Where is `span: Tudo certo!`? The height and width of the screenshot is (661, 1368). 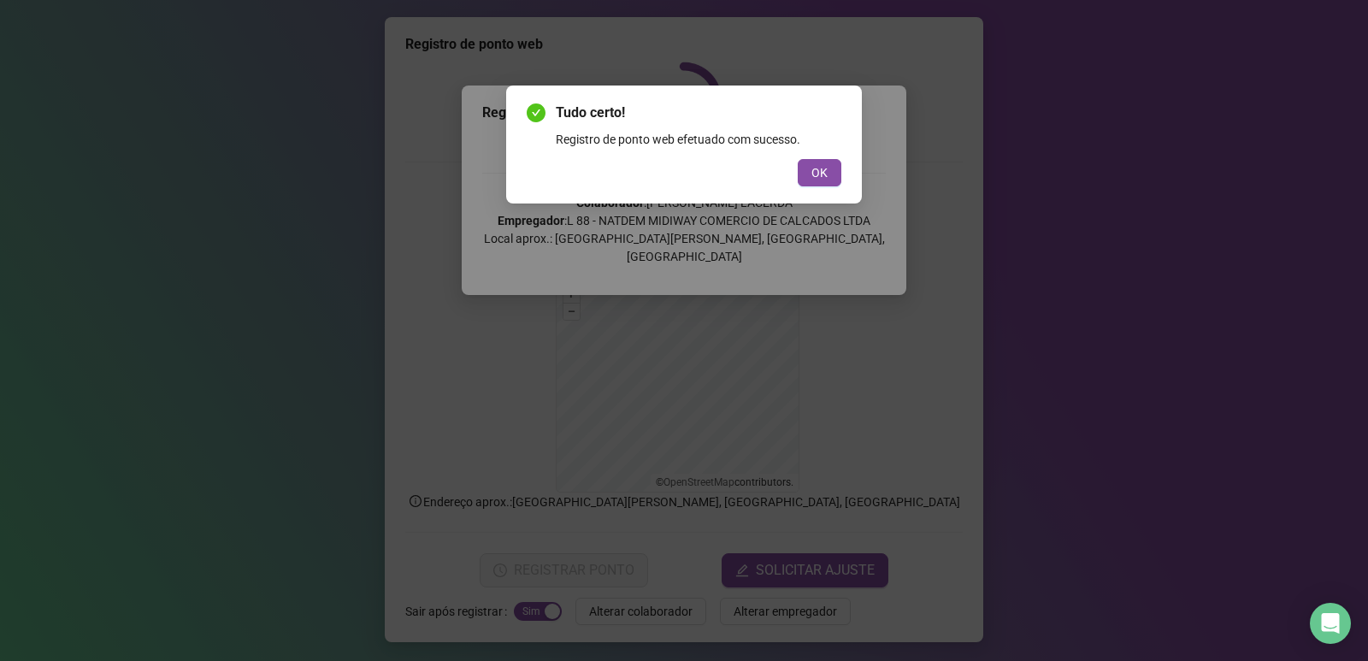 span: Tudo certo! is located at coordinates (699, 113).